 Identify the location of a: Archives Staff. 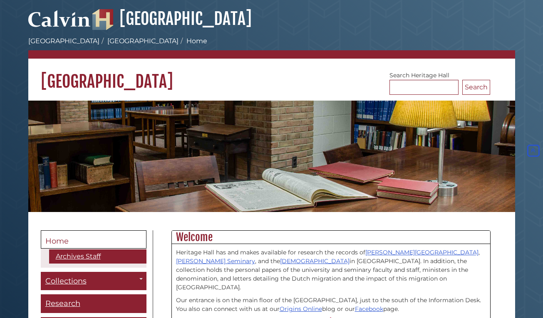
(98, 257).